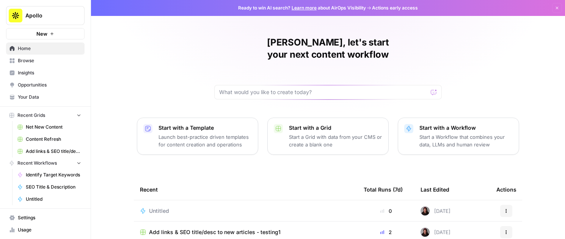 The width and height of the screenshot is (565, 239). What do you see at coordinates (45, 49) in the screenshot?
I see `a: Home` at bounding box center [45, 49].